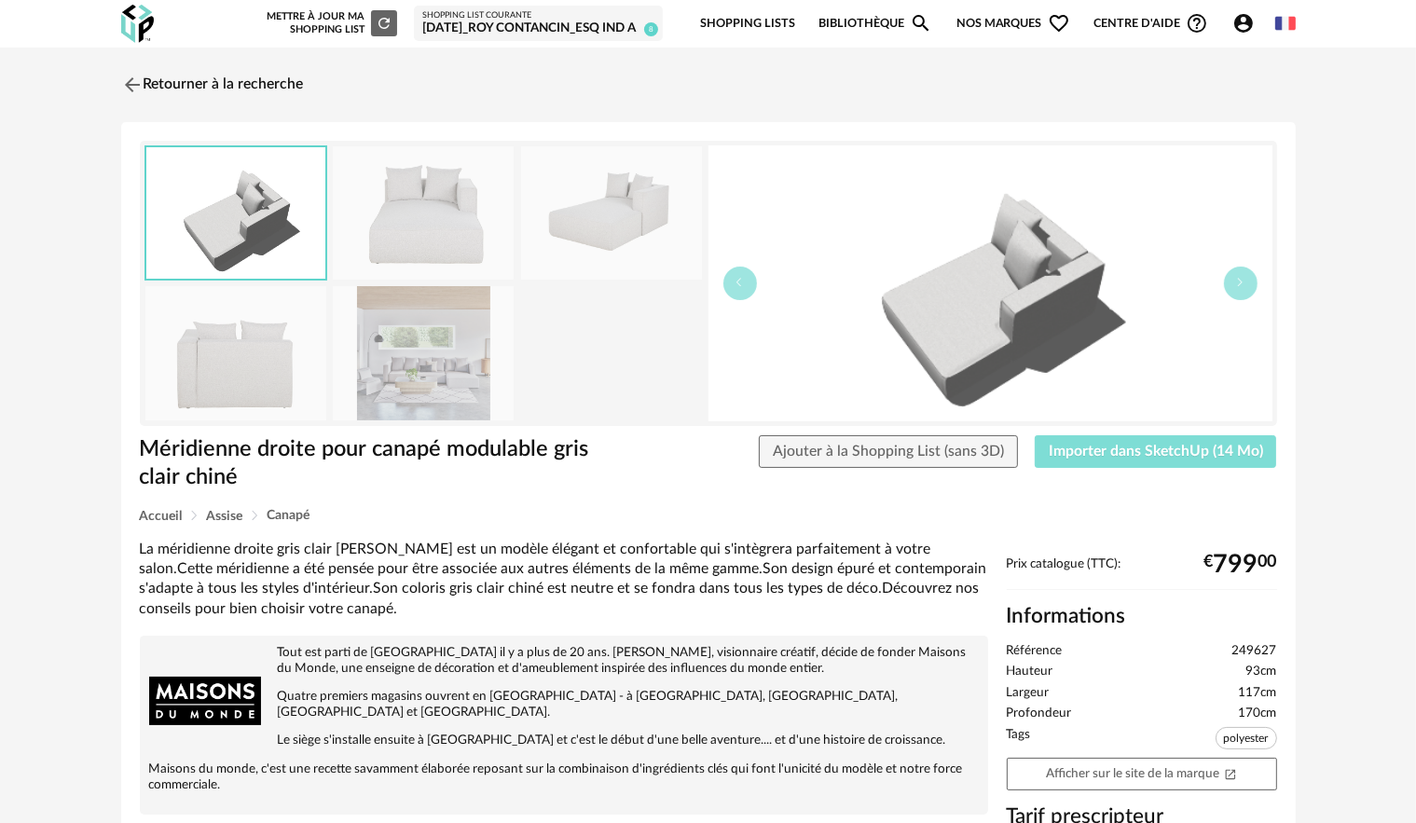  Describe the element at coordinates (1142, 616) in the screenshot. I see `h2: Informations` at that location.